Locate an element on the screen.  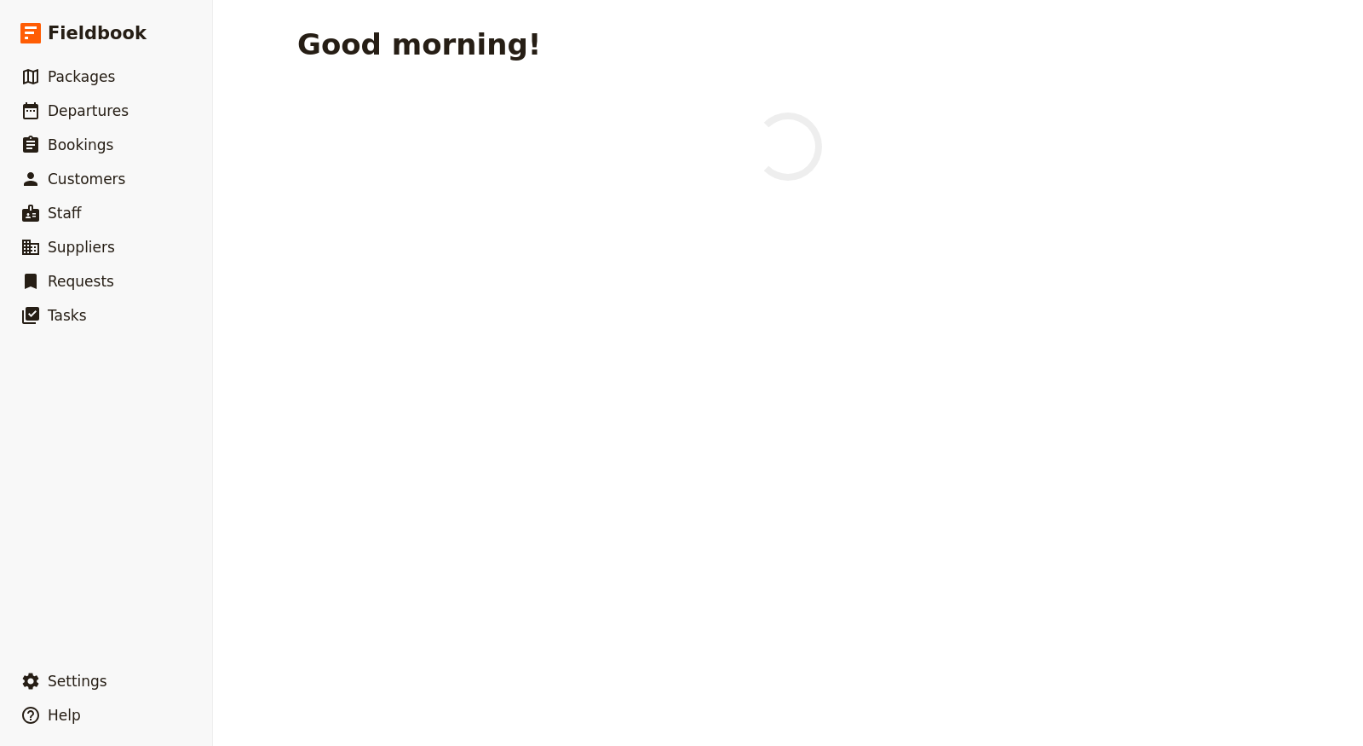
span: Requests is located at coordinates (81, 281).